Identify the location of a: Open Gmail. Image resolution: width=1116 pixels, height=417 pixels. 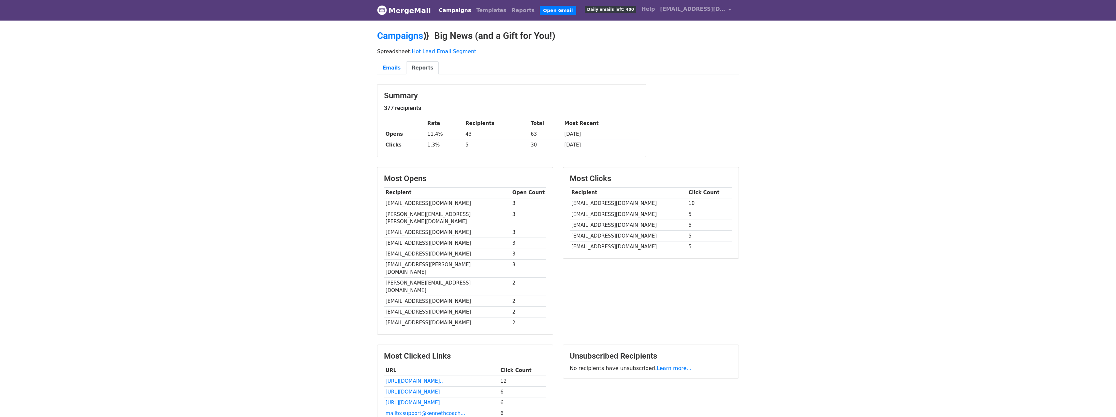
(558, 10).